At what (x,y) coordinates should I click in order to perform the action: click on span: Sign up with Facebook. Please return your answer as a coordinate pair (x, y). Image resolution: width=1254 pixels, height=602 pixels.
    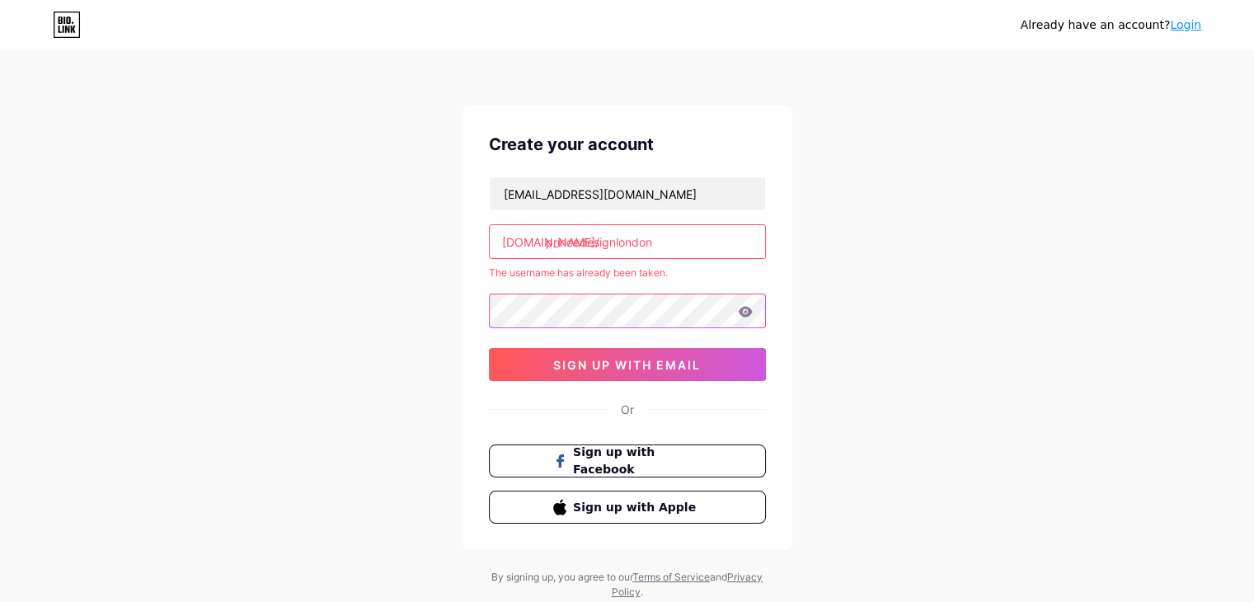
    Looking at the image, I should click on (636, 461).